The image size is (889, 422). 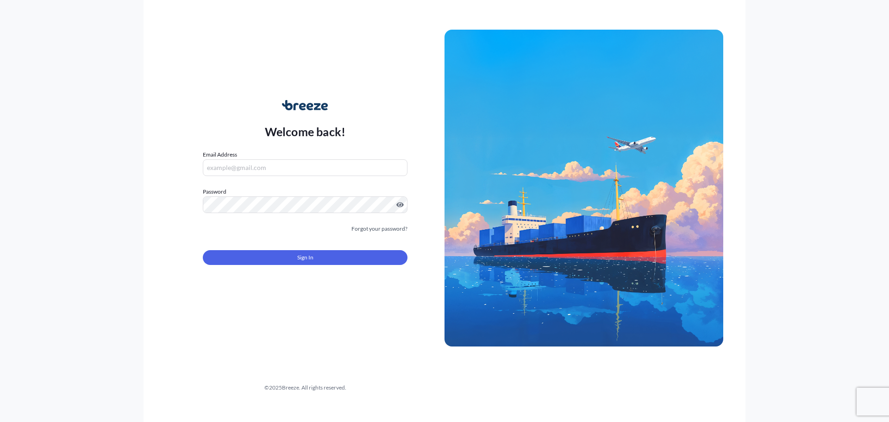 What do you see at coordinates (305, 131) in the screenshot?
I see `p: Welcome back!` at bounding box center [305, 131].